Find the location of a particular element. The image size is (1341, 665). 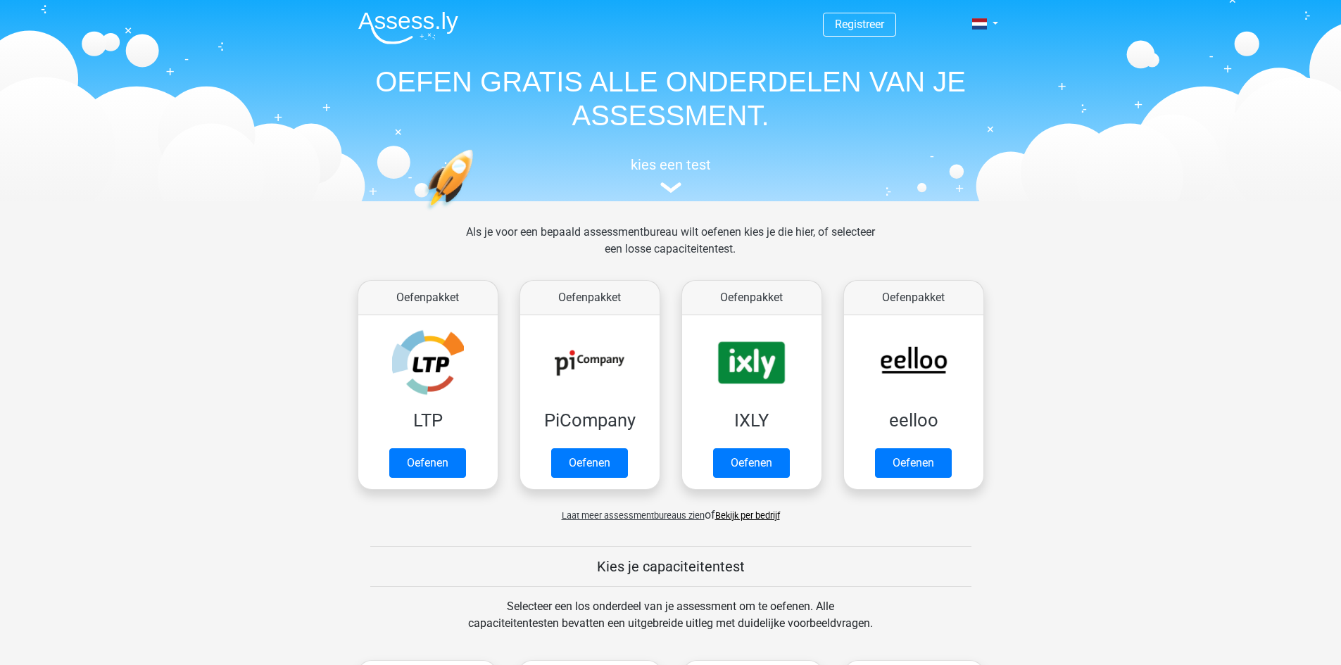

div: Selecteer een los onderdeel van je assessment om te oefenen. Alle capaciteitentesten bevatten een... is located at coordinates (670, 624).